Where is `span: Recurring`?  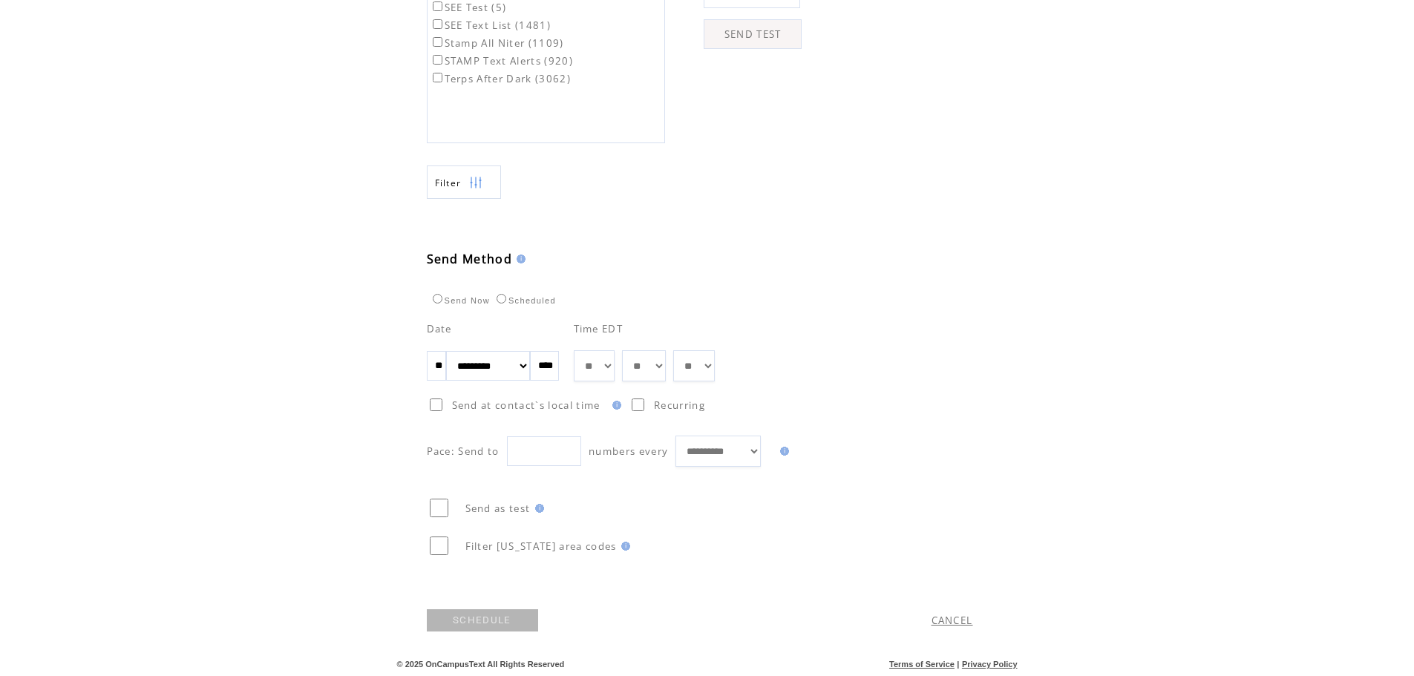 span: Recurring is located at coordinates (679, 405).